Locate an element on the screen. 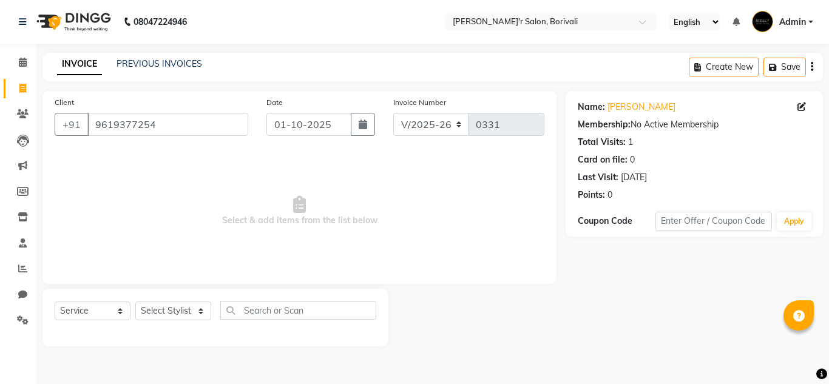  span: Admin is located at coordinates (793, 22).